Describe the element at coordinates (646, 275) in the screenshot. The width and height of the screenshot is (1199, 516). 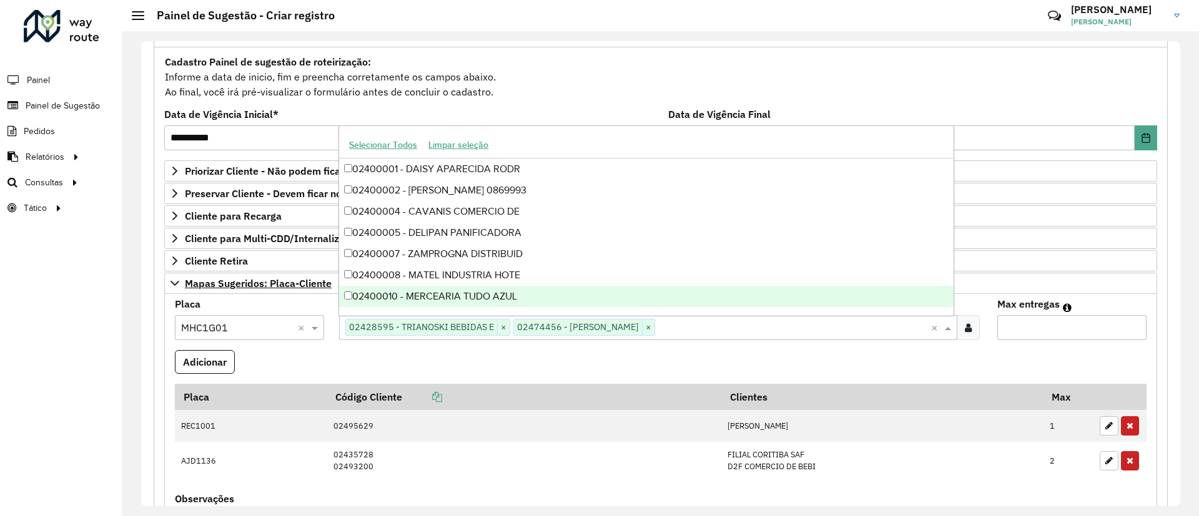
I see `div: 02400008 - MATEL INDUSTRIA HOTE` at that location.